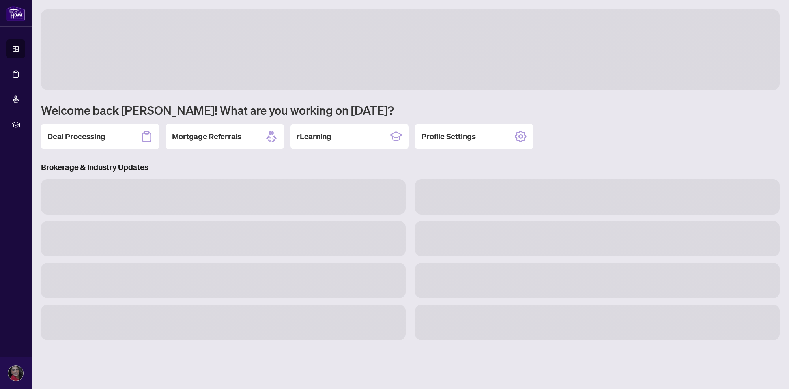  I want to click on h3: Brokerage & Industry Updates, so click(410, 167).